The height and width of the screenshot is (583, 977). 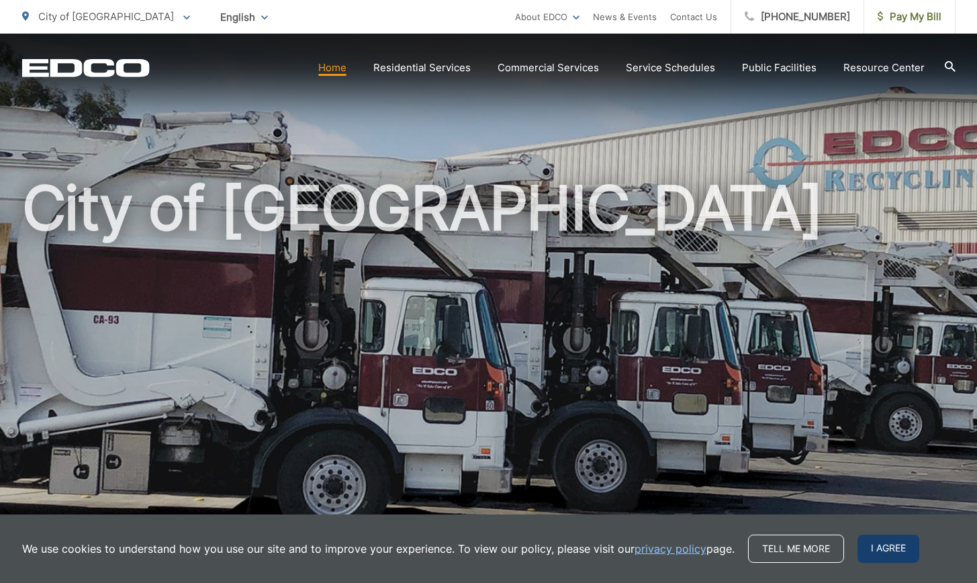 What do you see at coordinates (910, 17) in the screenshot?
I see `span: Pay My Bill` at bounding box center [910, 17].